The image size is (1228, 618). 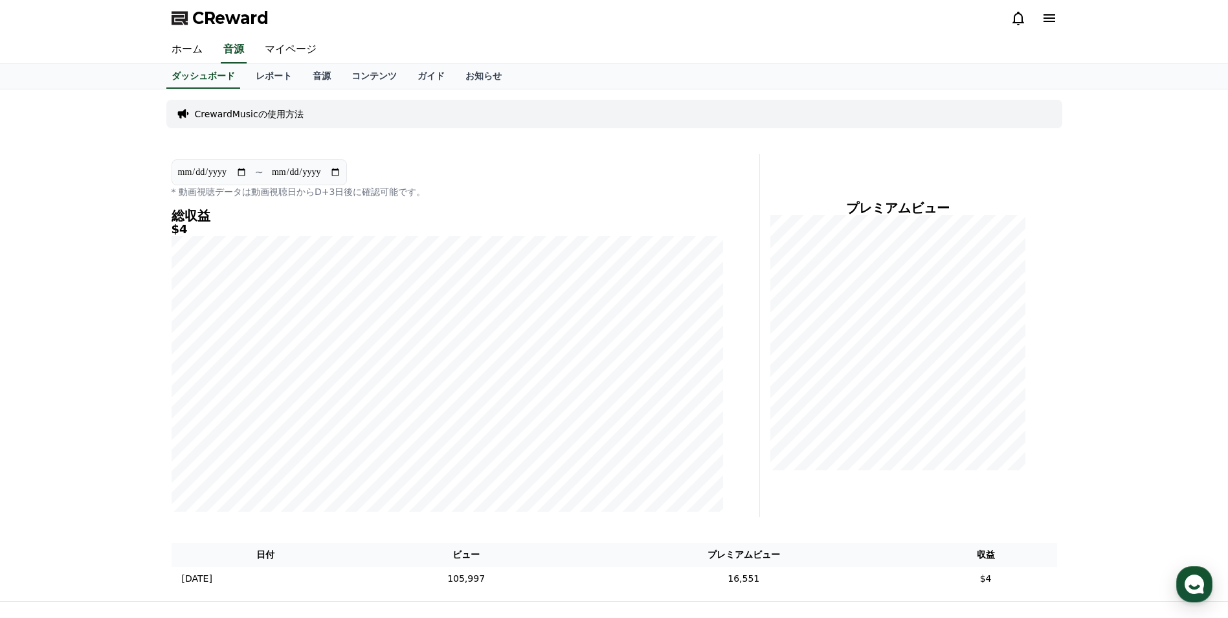 What do you see at coordinates (374, 76) in the screenshot?
I see `a: コンテンツ` at bounding box center [374, 76].